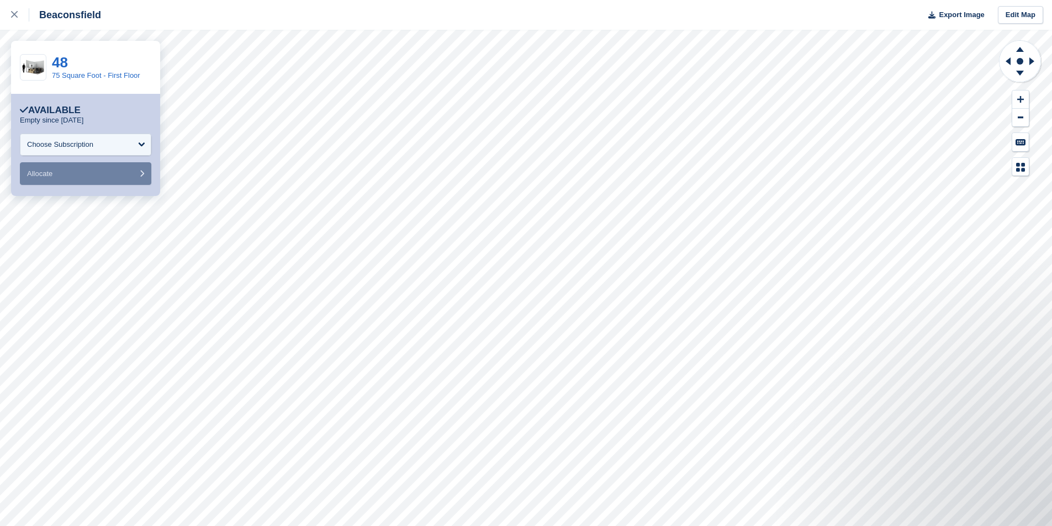 The height and width of the screenshot is (526, 1052). What do you see at coordinates (1021, 142) in the screenshot?
I see `button: Keyboard Shortcuts` at bounding box center [1021, 142].